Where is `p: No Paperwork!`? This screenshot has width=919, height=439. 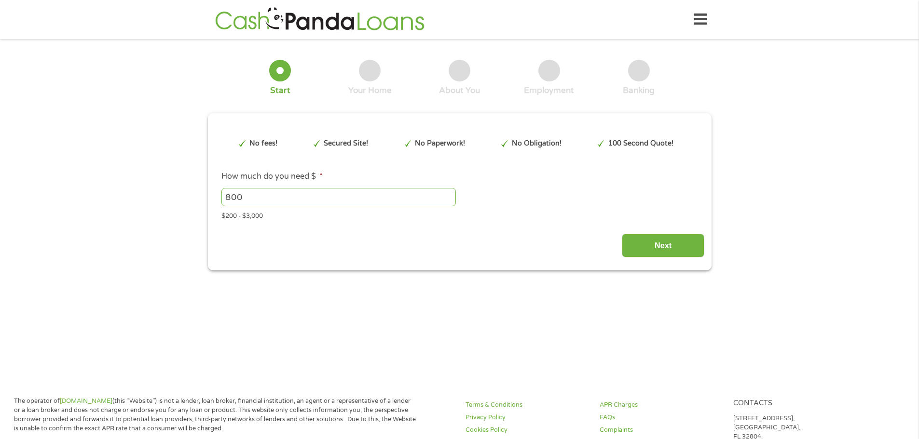 p: No Paperwork! is located at coordinates (440, 144).